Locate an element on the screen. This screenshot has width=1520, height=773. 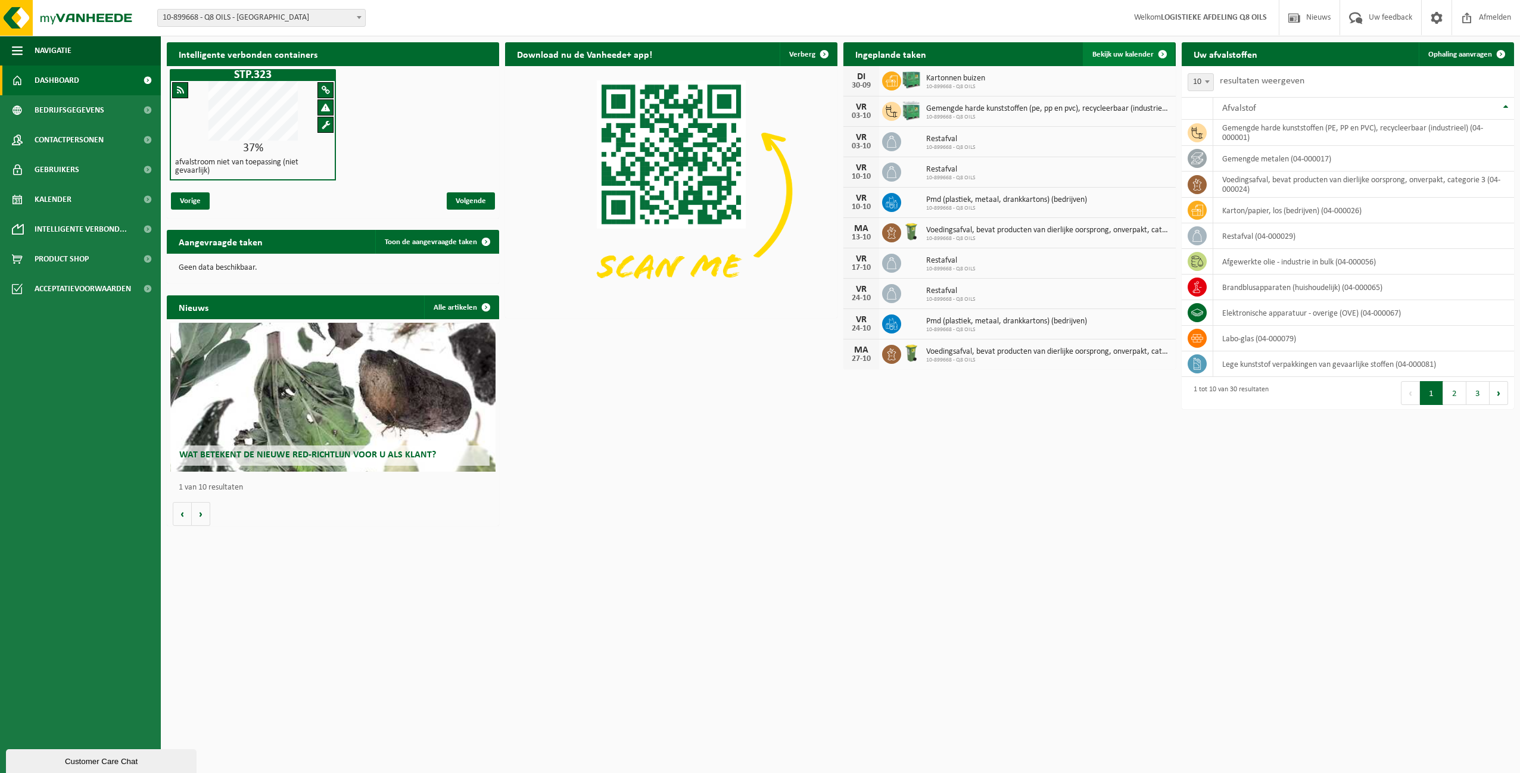
td: restafval (04-000029) is located at coordinates (1363, 236).